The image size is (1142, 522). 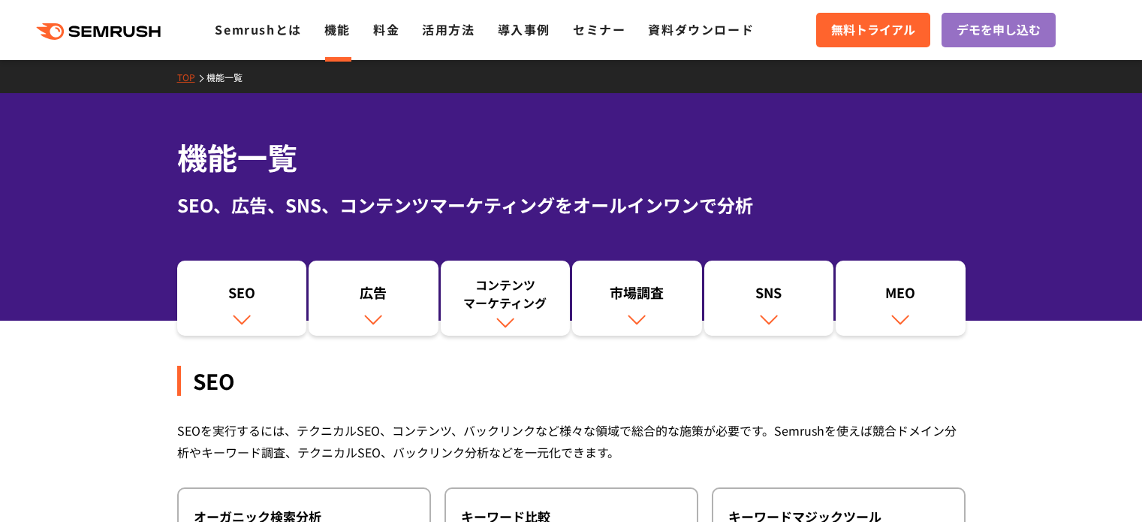 What do you see at coordinates (571, 205) in the screenshot?
I see `div: SEO、広告、SNS、コンテンツマーケティングをオールインワンで分析` at bounding box center [571, 205].